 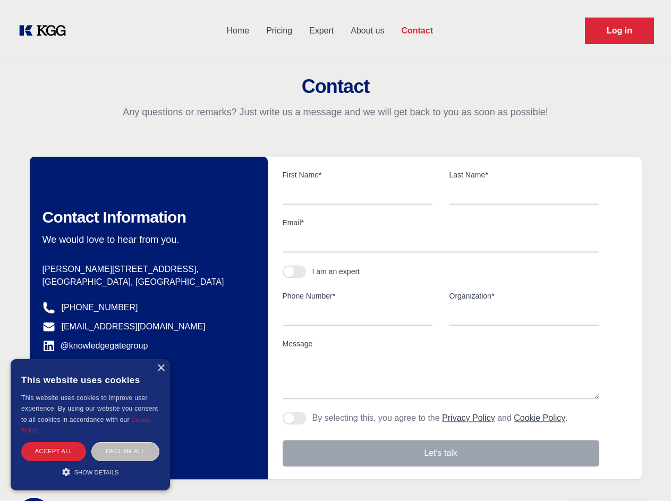 What do you see at coordinates (335, 87) in the screenshot?
I see `h2: Contact` at bounding box center [335, 87].